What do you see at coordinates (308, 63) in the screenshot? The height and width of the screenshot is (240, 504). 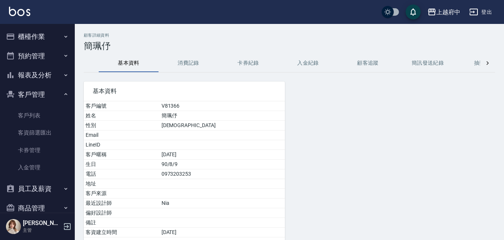 I see `button: 入金紀錄` at bounding box center [308, 63].